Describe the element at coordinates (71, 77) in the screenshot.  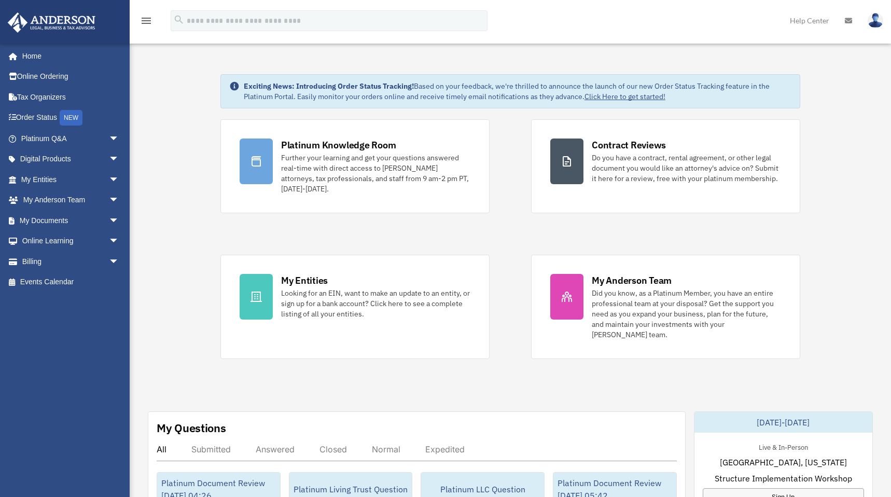
I see `a: Online Ordering` at that location.